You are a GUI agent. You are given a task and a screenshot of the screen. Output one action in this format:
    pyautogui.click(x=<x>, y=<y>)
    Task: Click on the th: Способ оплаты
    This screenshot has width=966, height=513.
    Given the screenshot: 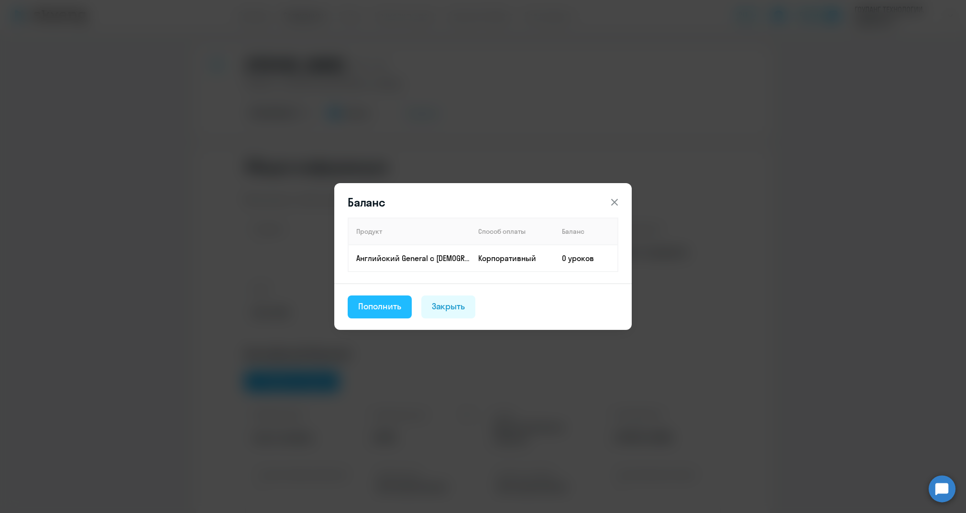 What is the action you would take?
    pyautogui.click(x=512, y=232)
    